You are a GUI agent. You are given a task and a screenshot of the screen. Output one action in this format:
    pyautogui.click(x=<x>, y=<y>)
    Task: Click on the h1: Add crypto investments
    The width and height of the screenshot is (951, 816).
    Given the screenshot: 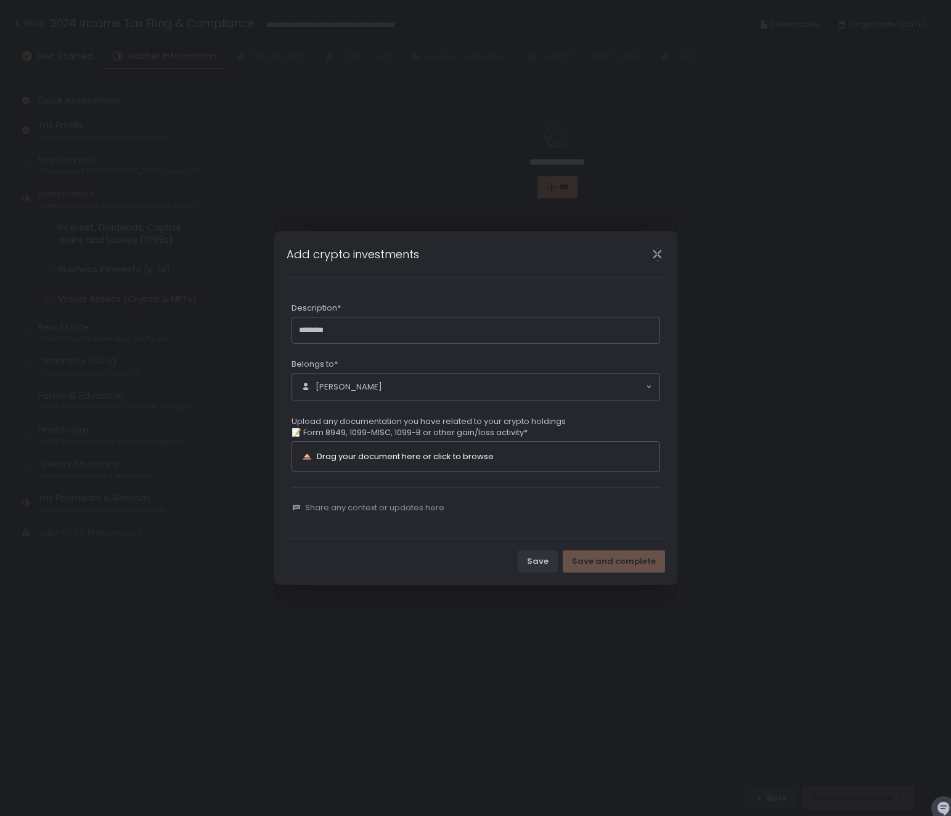 What is the action you would take?
    pyautogui.click(x=353, y=254)
    